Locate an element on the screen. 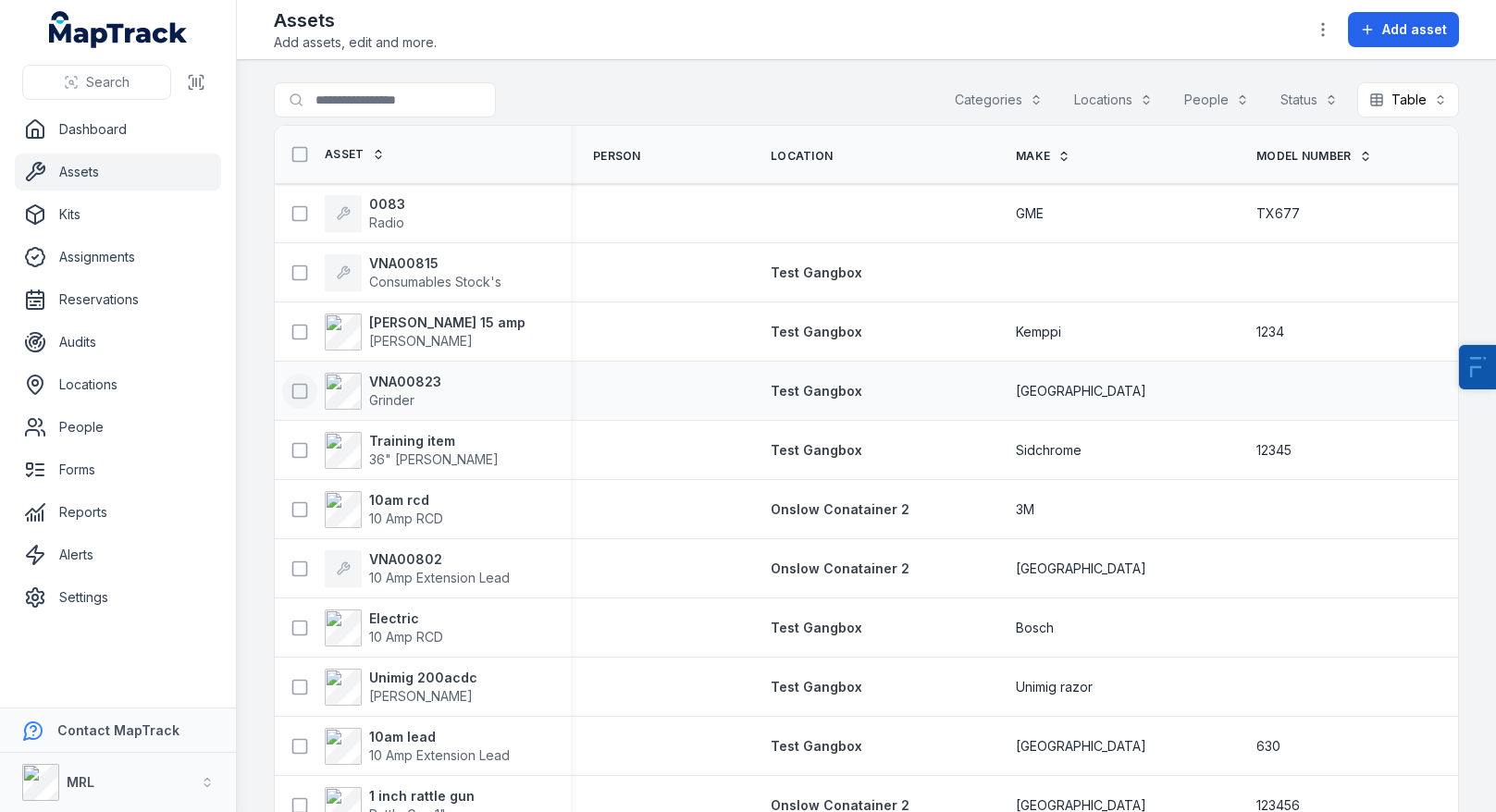  span: Radio is located at coordinates (386, 222).